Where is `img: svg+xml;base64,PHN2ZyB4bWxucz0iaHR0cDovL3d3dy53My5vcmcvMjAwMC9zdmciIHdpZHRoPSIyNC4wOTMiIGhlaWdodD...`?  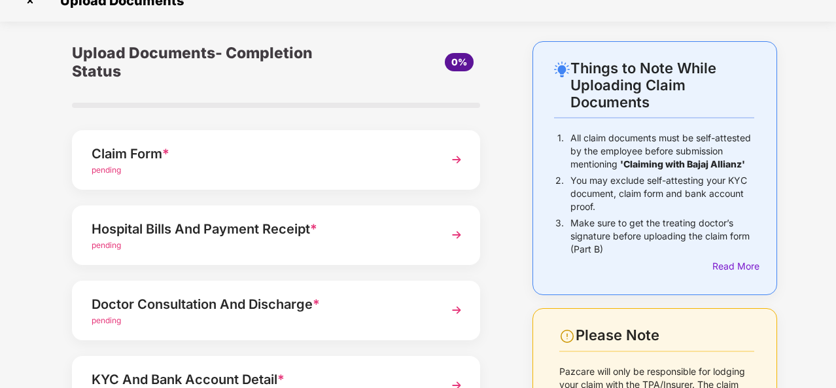 img: svg+xml;base64,PHN2ZyB4bWxucz0iaHR0cDovL3d3dy53My5vcmcvMjAwMC9zdmciIHdpZHRoPSIyNC4wOTMiIGhlaWdodD... is located at coordinates (562, 69).